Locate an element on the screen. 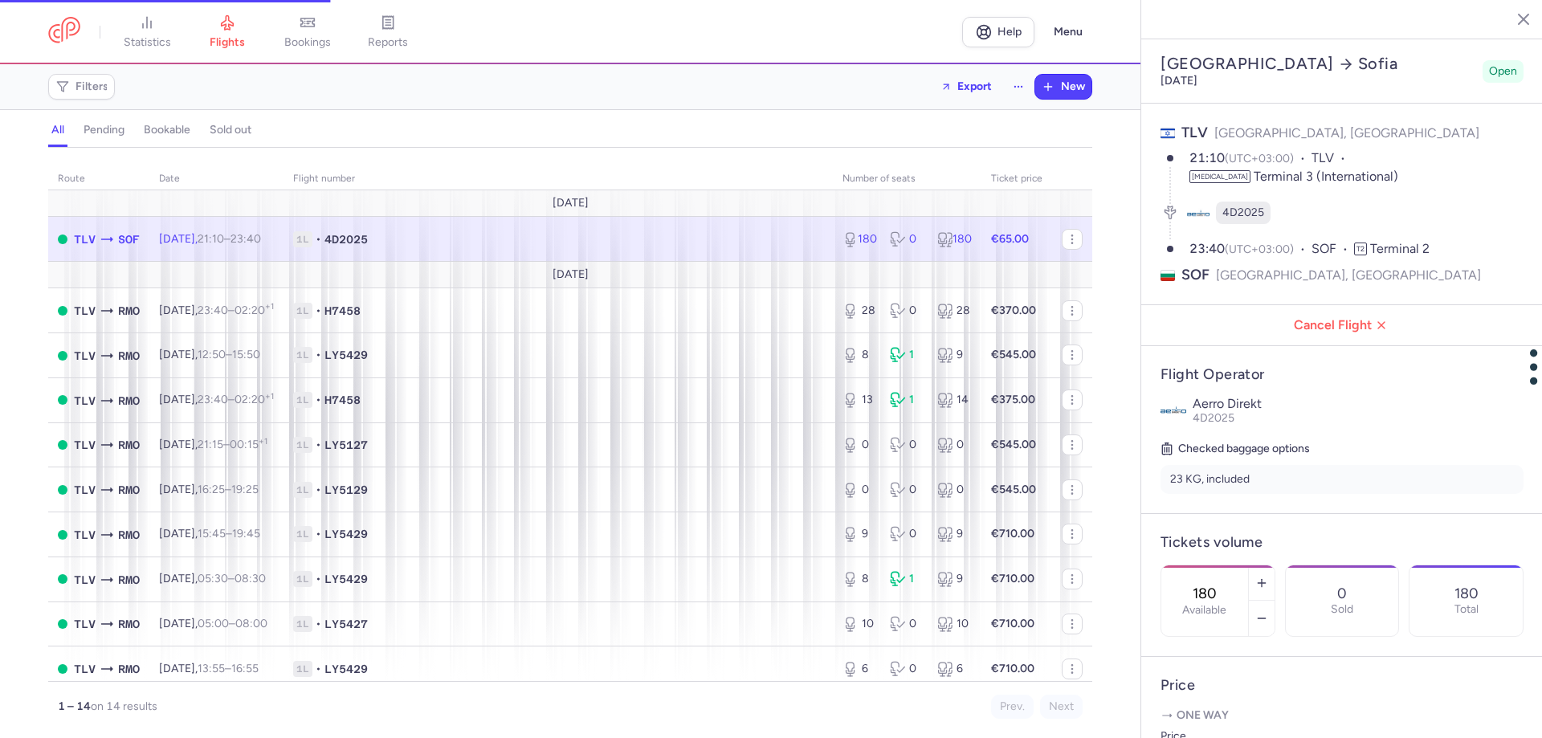  span: reports is located at coordinates (388, 43).